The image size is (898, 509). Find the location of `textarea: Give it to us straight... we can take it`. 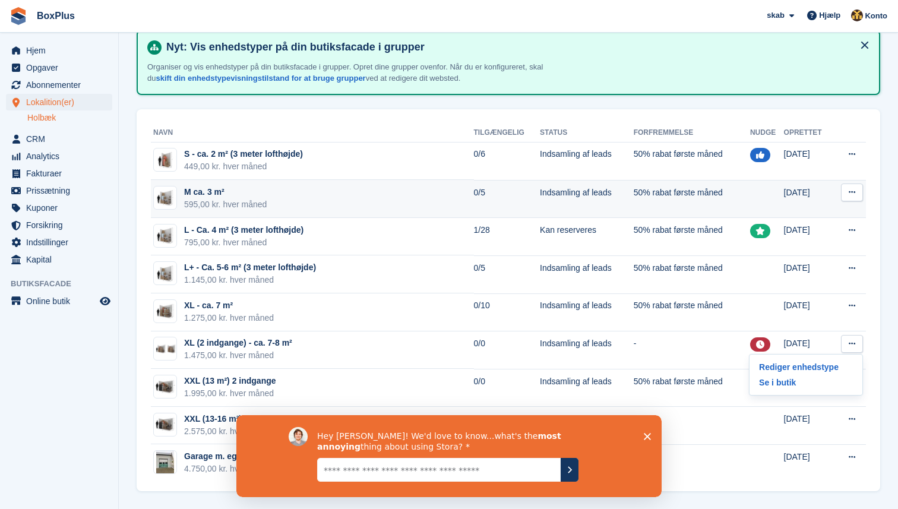

textarea: Give it to us straight... we can take it is located at coordinates (203, 55).